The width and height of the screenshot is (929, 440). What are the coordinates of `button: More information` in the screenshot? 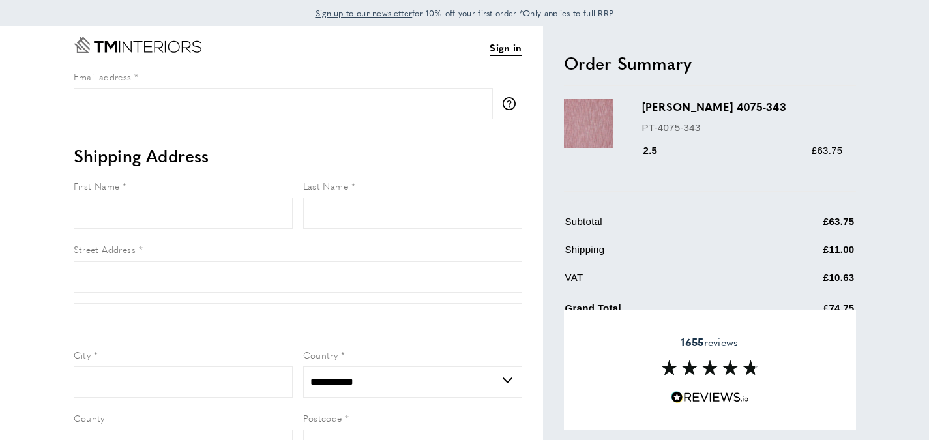 It's located at (512, 104).